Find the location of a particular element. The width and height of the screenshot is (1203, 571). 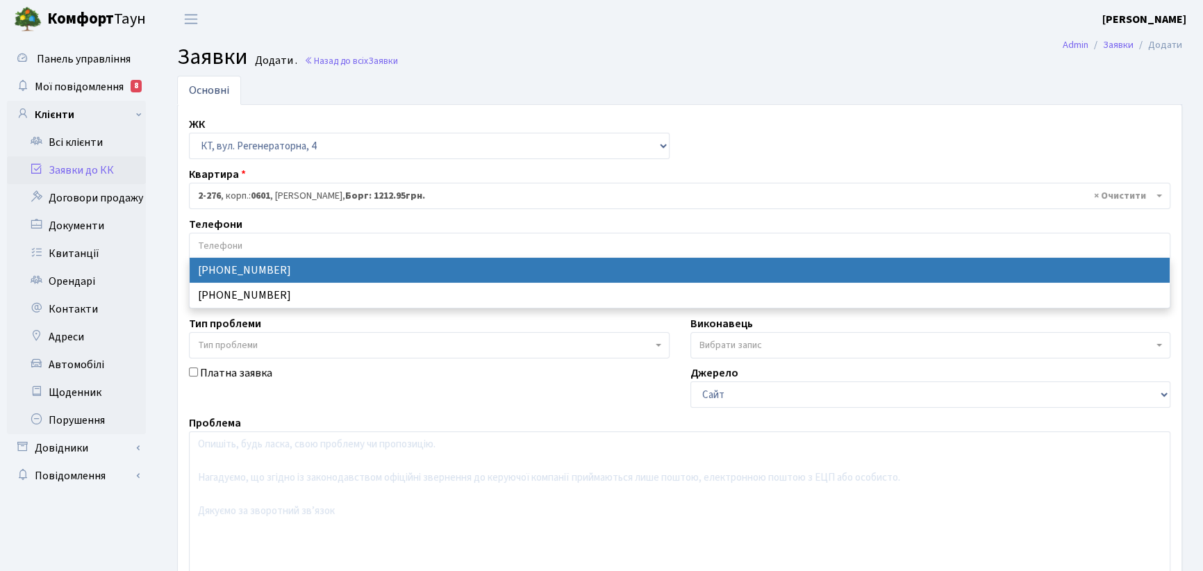

label: Проблема is located at coordinates (215, 423).